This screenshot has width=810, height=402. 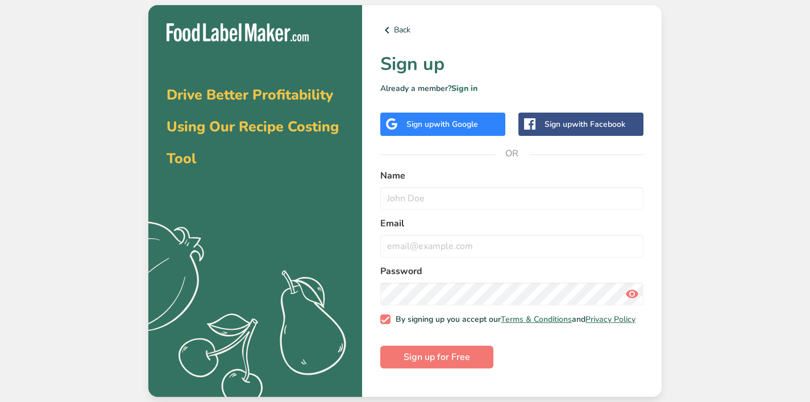 What do you see at coordinates (511, 223) in the screenshot?
I see `label: Email` at bounding box center [511, 223].